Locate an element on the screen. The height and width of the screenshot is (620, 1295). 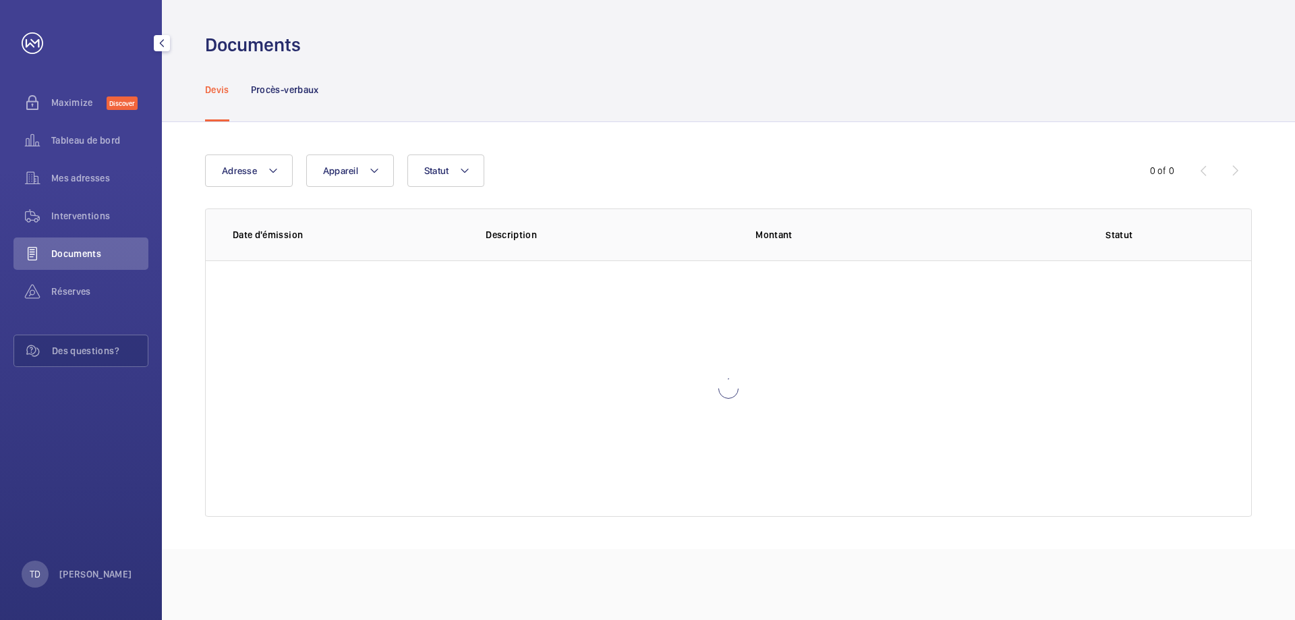
span: Adresse is located at coordinates (239, 171).